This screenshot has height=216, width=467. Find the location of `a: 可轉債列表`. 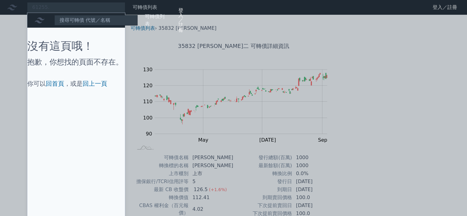

a: 可轉債列表 is located at coordinates (155, 20).